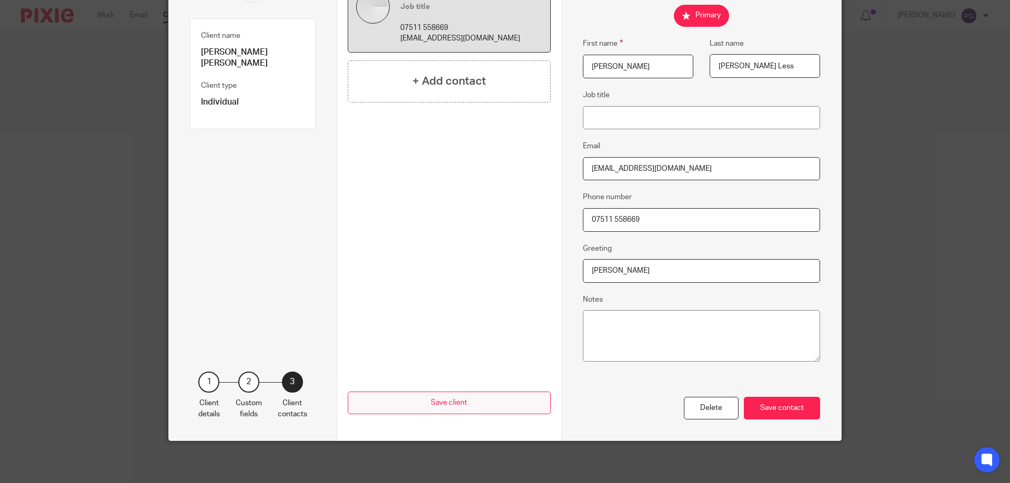 Image resolution: width=1010 pixels, height=483 pixels. I want to click on div: 1, so click(209, 382).